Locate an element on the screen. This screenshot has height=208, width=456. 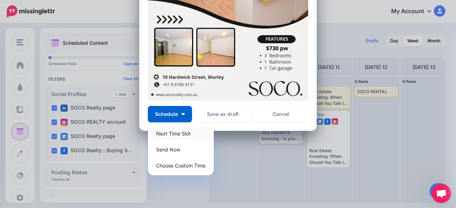
a: Next Time Slot is located at coordinates (181, 134).